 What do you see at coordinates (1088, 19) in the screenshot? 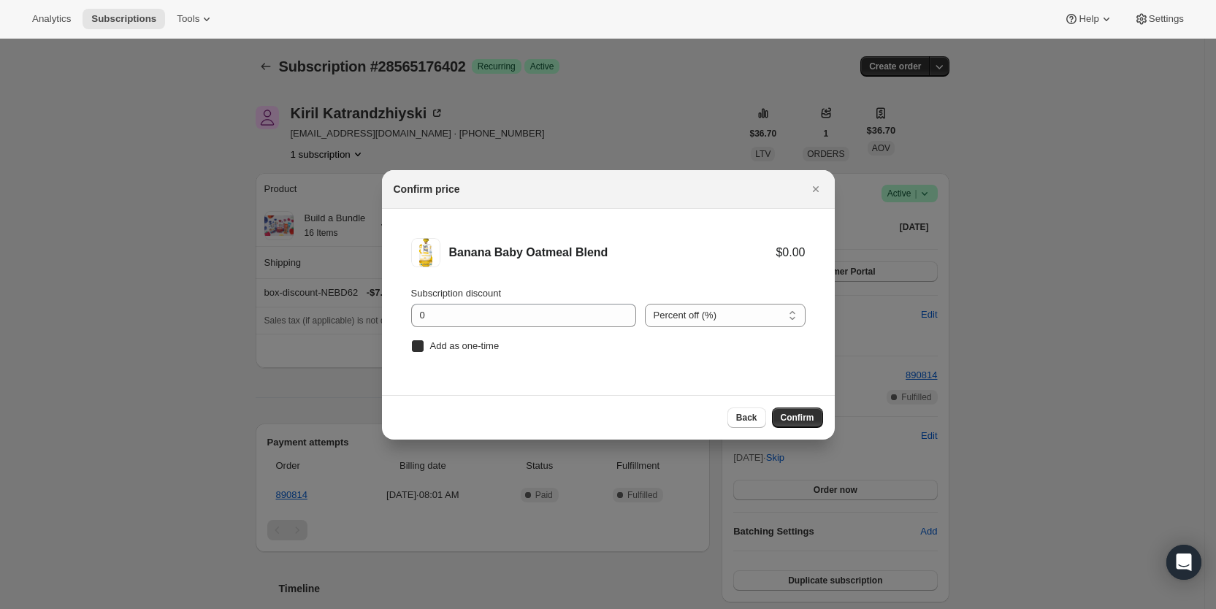
I see `button: Help` at bounding box center [1088, 19].